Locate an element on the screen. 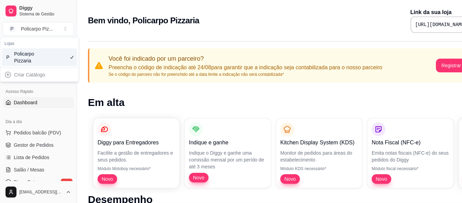  p: Kitchen Display System (KDS) is located at coordinates (319, 143).